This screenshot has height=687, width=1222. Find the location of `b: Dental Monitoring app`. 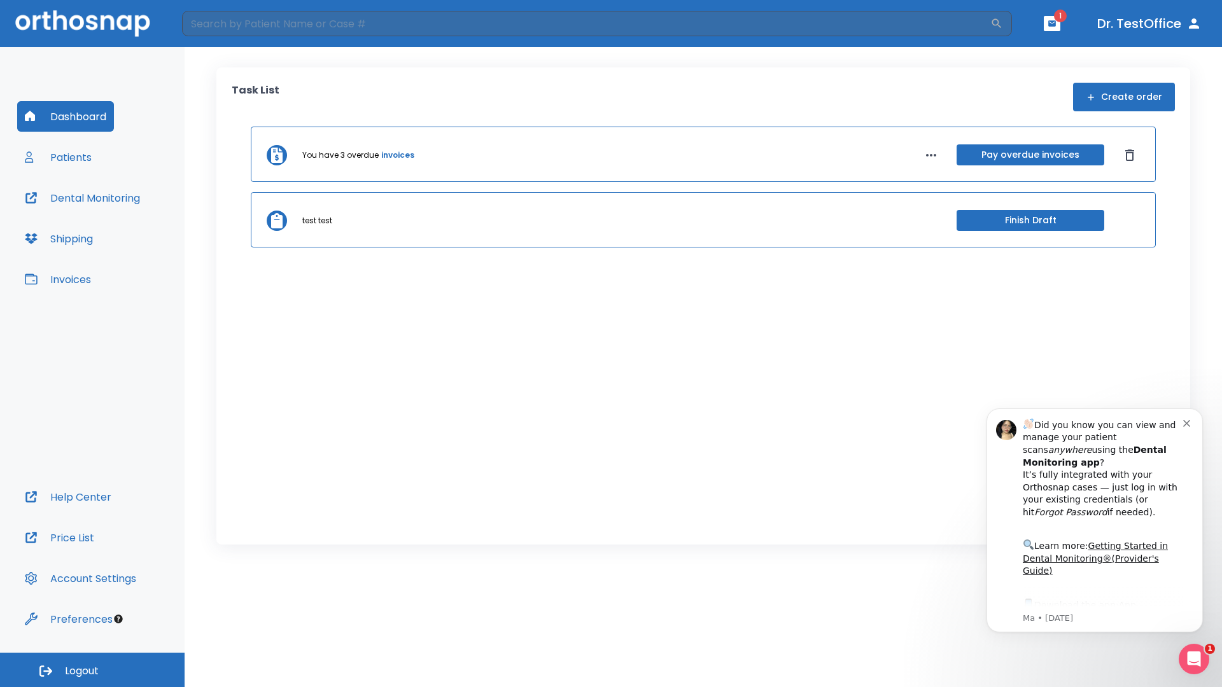

b: Dental Monitoring app is located at coordinates (127, 67).